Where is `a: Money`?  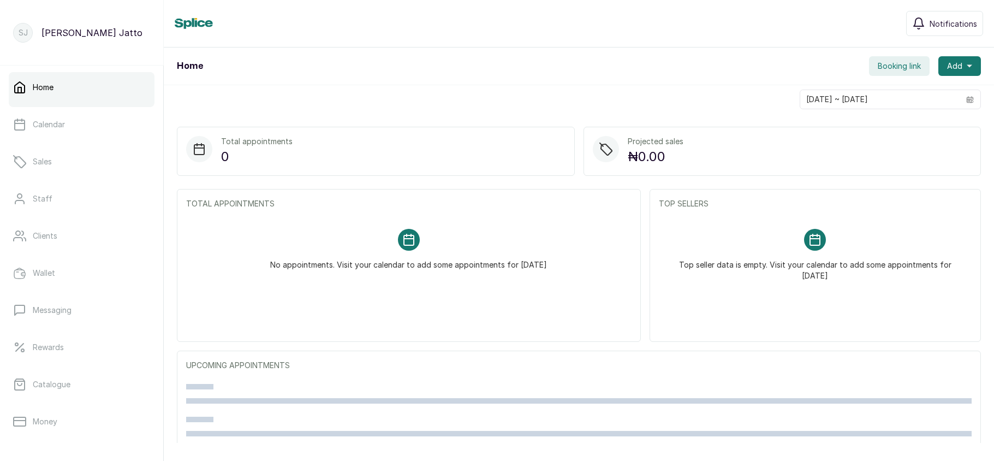 a: Money is located at coordinates (81, 421).